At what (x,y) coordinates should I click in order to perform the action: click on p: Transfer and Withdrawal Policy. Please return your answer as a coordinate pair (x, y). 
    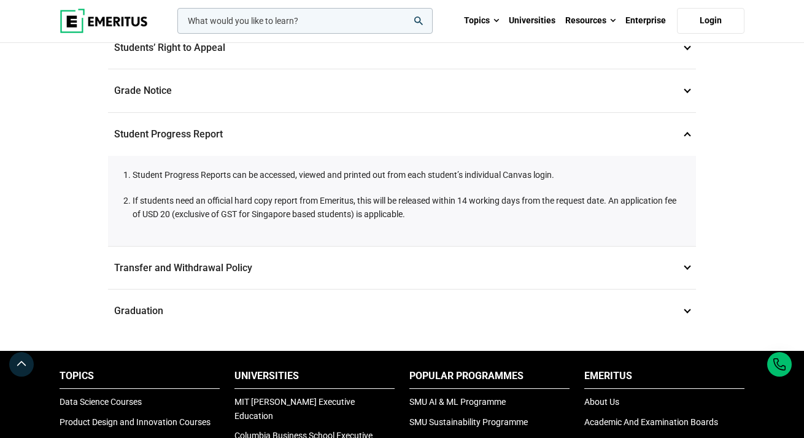
    Looking at the image, I should click on (402, 268).